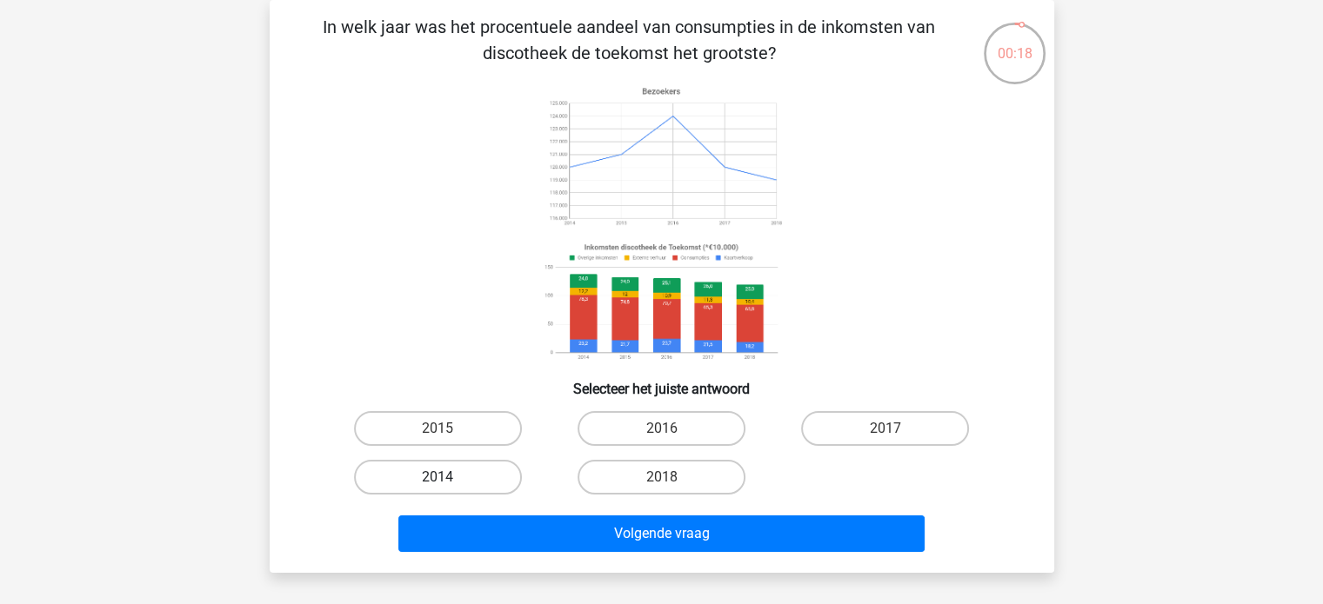 This screenshot has height=604, width=1323. What do you see at coordinates (437, 477) in the screenshot?
I see `label: 2014` at bounding box center [437, 477].